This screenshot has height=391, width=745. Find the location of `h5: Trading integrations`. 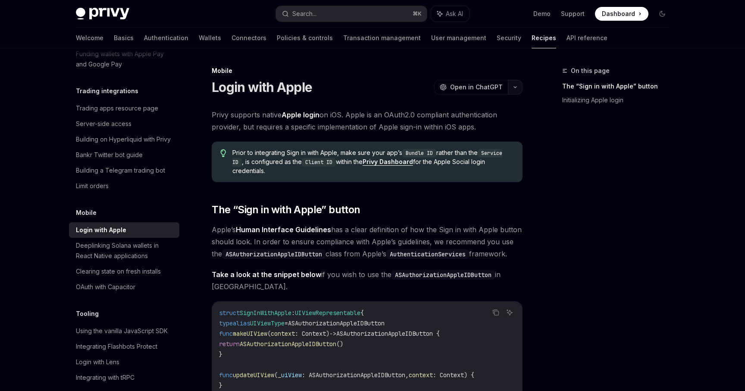

h5: Trading integrations is located at coordinates (107, 91).